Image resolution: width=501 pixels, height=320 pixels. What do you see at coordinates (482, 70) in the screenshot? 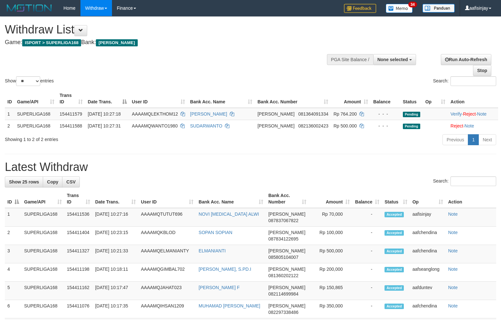
I see `a: Stop` at bounding box center [482, 70].